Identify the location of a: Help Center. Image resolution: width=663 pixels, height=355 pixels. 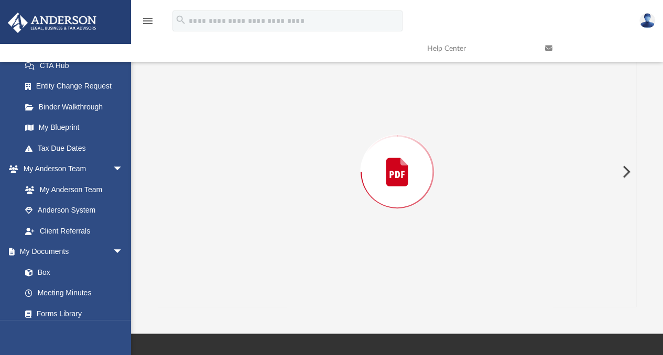
(478, 48).